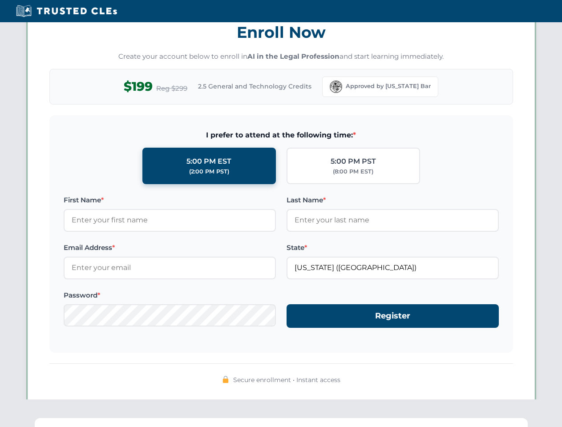 The height and width of the screenshot is (427, 562). I want to click on div: 5:00 PM PST, so click(353, 161).